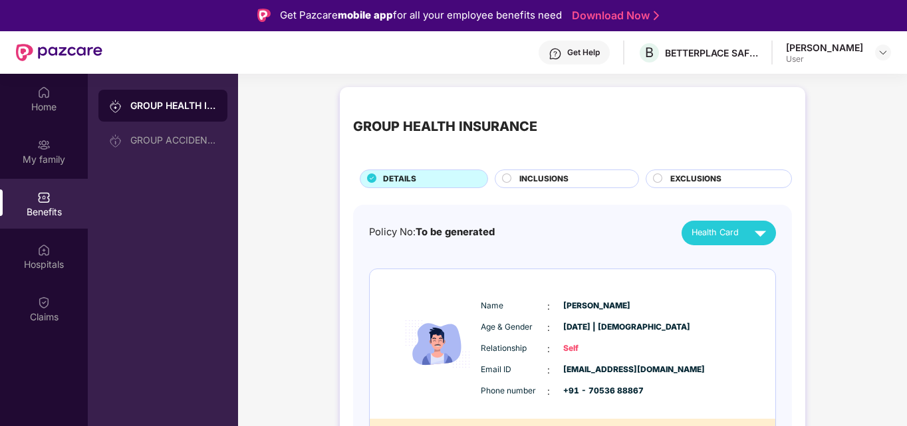  What do you see at coordinates (544, 179) in the screenshot?
I see `span: INCLUSIONS` at bounding box center [544, 179].